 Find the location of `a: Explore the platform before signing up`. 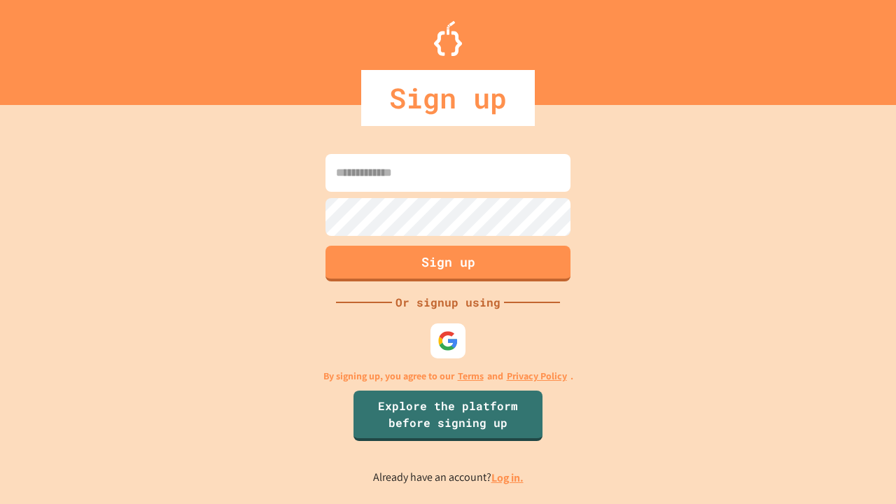

a: Explore the platform before signing up is located at coordinates (448, 416).